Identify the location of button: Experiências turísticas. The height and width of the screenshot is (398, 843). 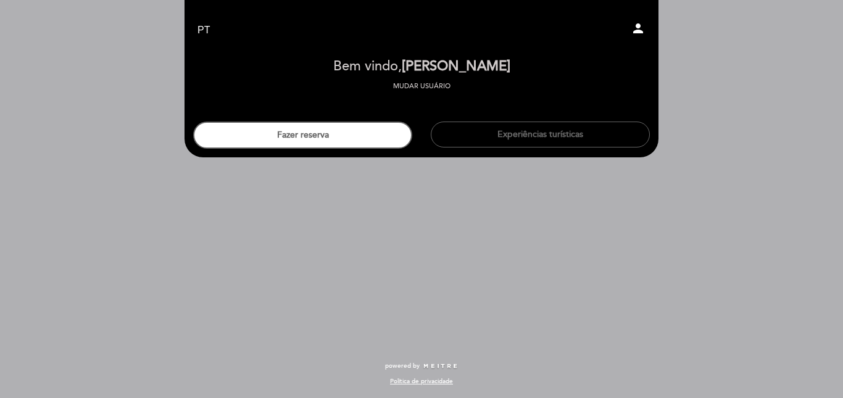
(540, 135).